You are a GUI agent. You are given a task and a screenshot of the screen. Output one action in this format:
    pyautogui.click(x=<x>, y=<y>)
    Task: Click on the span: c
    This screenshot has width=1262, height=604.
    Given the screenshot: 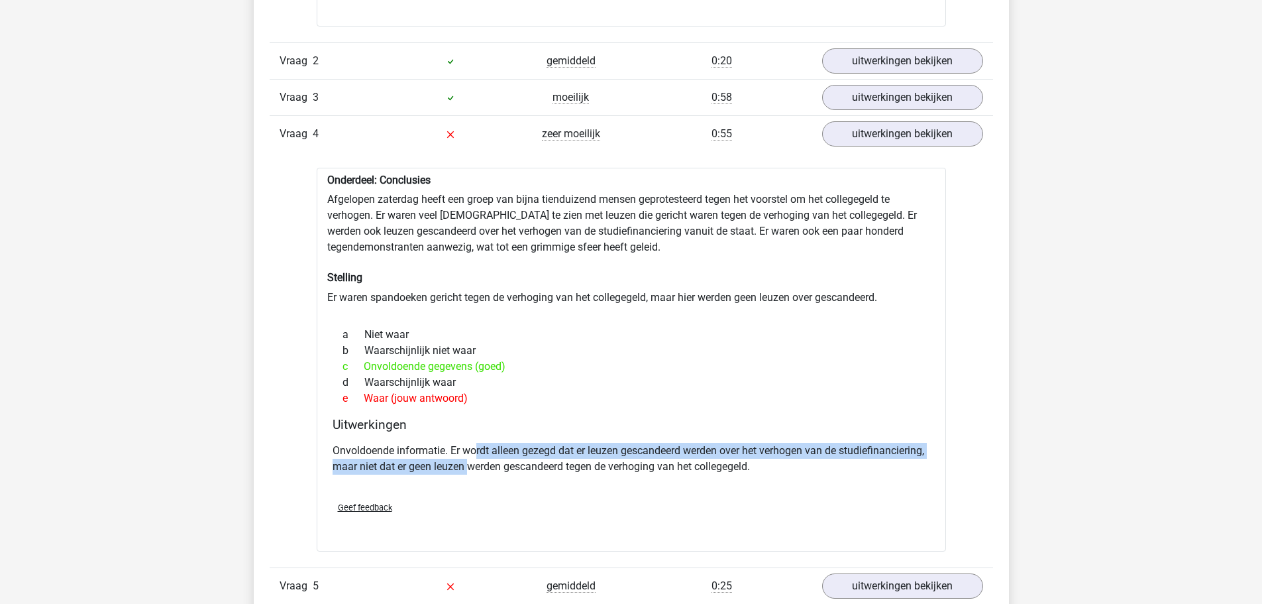 What is the action you would take?
    pyautogui.click(x=353, y=366)
    